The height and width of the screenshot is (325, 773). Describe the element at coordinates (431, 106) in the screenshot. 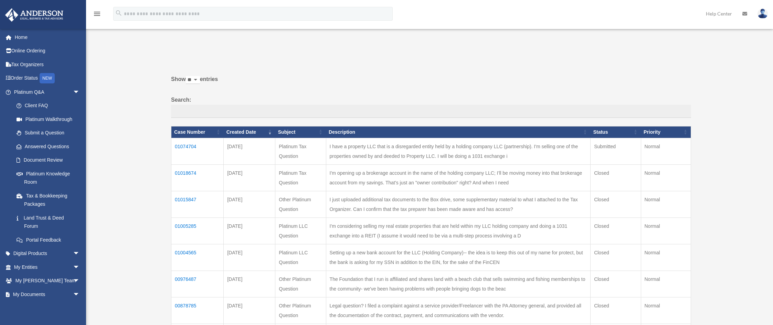

I see `label: Search:` at that location.